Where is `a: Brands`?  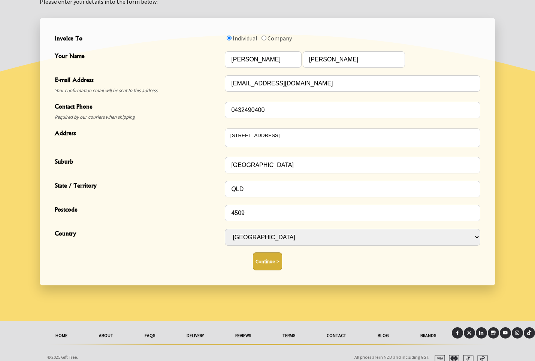 a: Brands is located at coordinates (428, 335).